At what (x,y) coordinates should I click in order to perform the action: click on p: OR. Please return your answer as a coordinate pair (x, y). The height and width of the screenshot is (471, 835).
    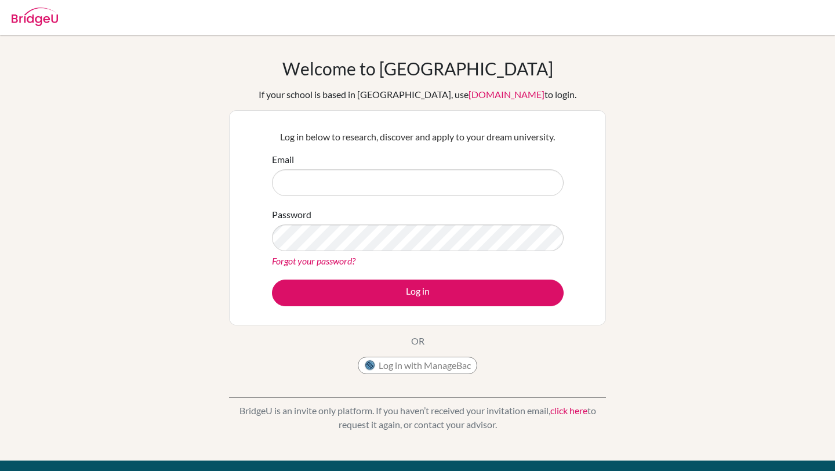
    Looking at the image, I should click on (418, 341).